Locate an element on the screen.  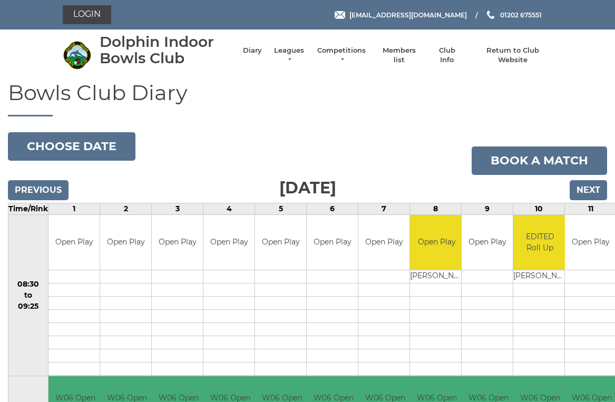
td: 3 is located at coordinates (177, 209).